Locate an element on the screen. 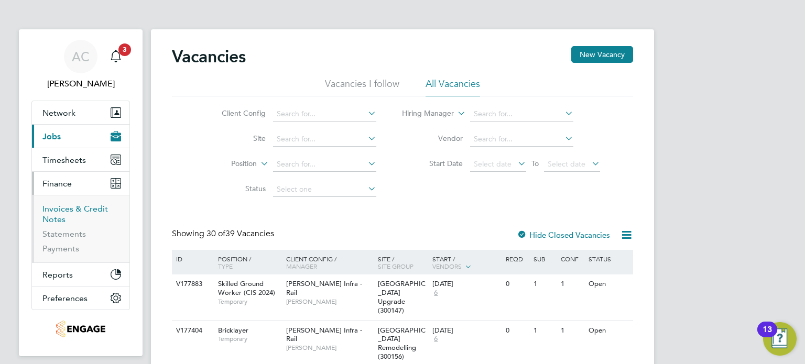 The height and width of the screenshot is (364, 805). label: Vendor is located at coordinates (432, 138).